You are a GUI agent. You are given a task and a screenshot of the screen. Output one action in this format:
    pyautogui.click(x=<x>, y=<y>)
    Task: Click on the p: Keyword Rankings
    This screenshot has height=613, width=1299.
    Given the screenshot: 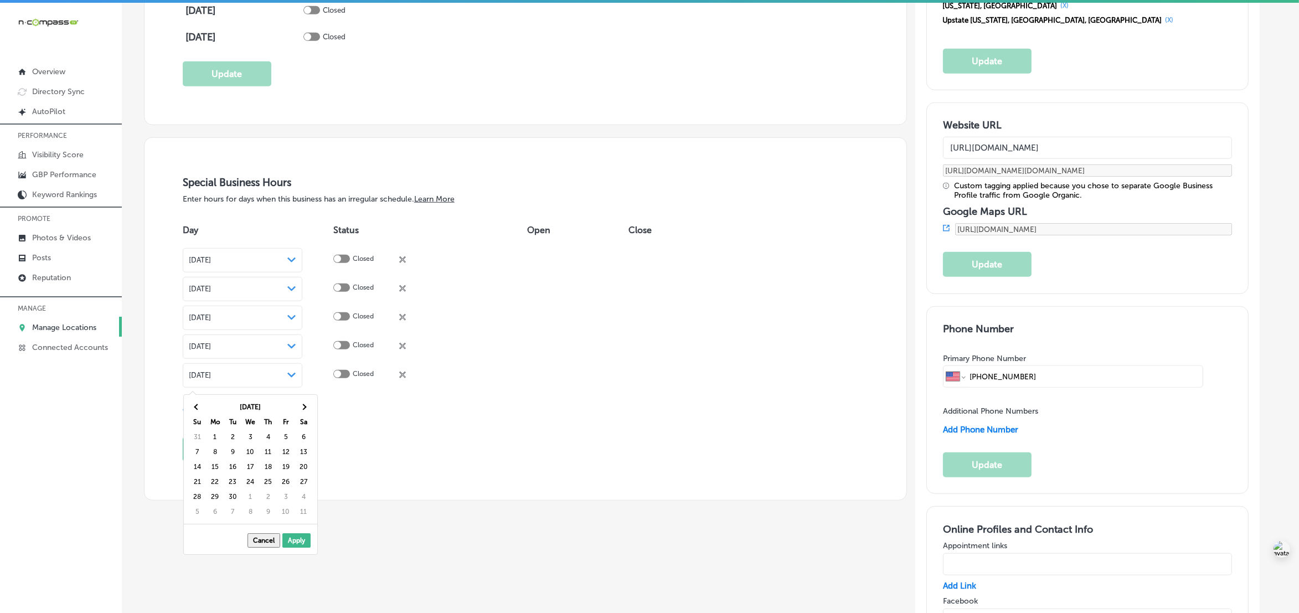 What is the action you would take?
    pyautogui.click(x=64, y=194)
    